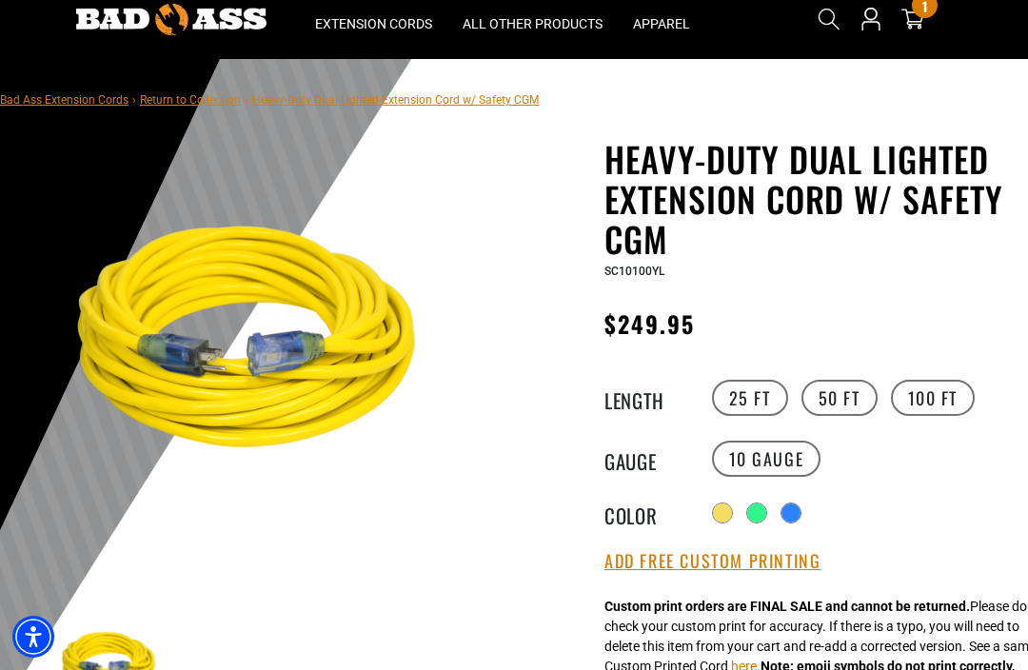 The height and width of the screenshot is (670, 1028). I want to click on label: 100 FT, so click(933, 398).